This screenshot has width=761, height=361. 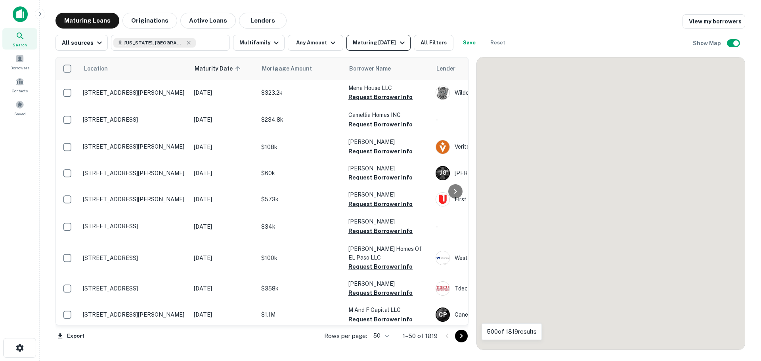 I want to click on th: Maturity Date, so click(x=224, y=69).